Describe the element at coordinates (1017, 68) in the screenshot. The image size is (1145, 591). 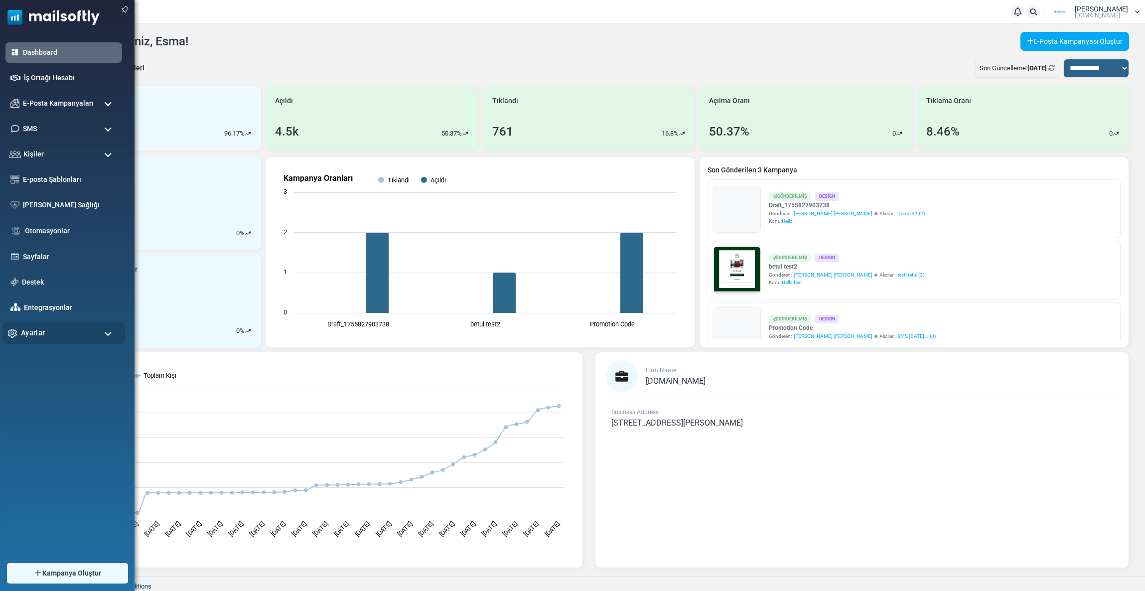
I see `div: Son Güncelleme:` at that location.